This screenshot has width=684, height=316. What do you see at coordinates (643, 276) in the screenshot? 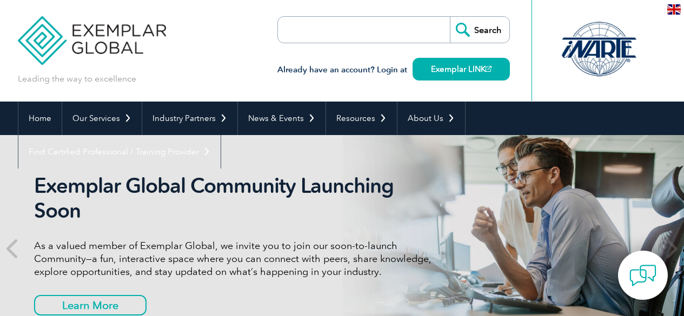
I see `img: contact-chat.png` at bounding box center [643, 276].